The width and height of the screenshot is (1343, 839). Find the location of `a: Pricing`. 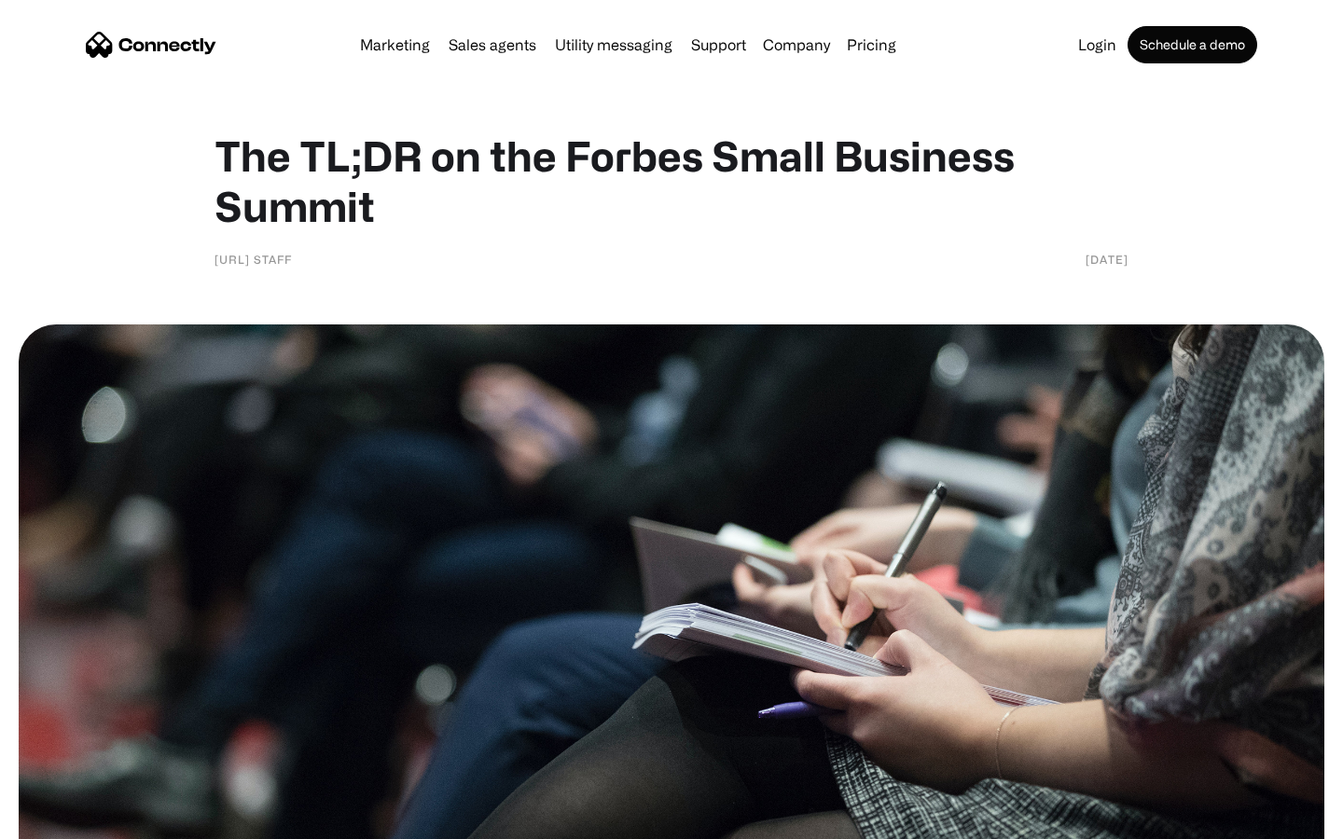

a: Pricing is located at coordinates (871, 45).